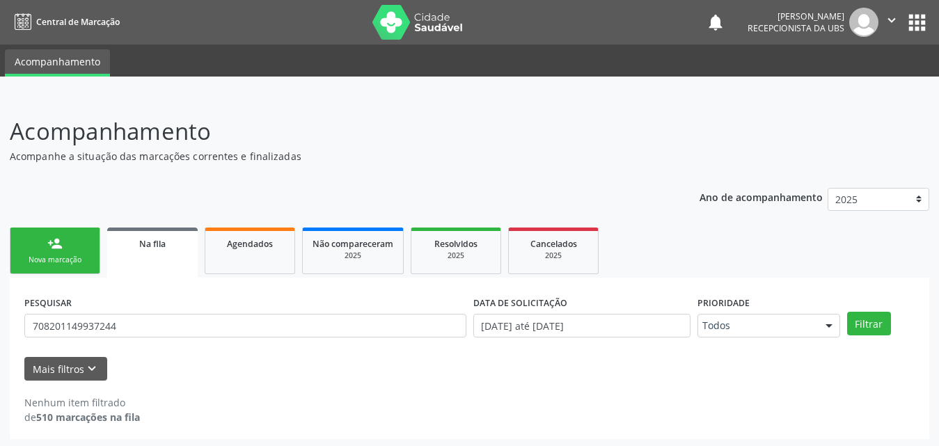  Describe the element at coordinates (331, 132) in the screenshot. I see `p: Acompanhamento` at that location.